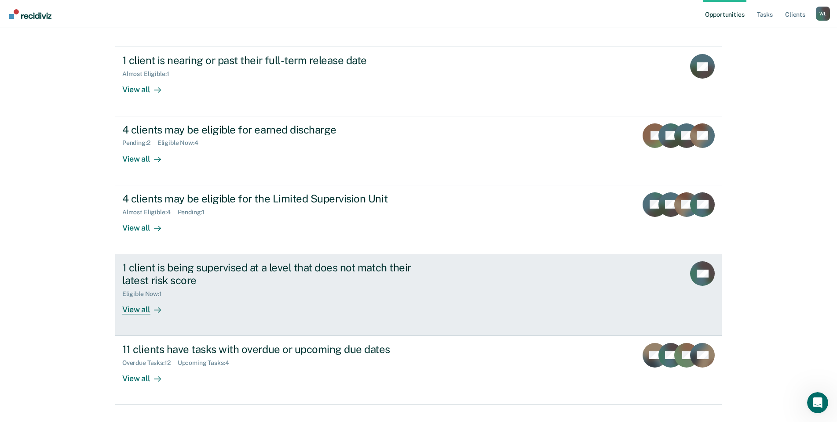 Image resolution: width=837 pixels, height=422 pixels. I want to click on div: Almost Eligible : 1, so click(149, 74).